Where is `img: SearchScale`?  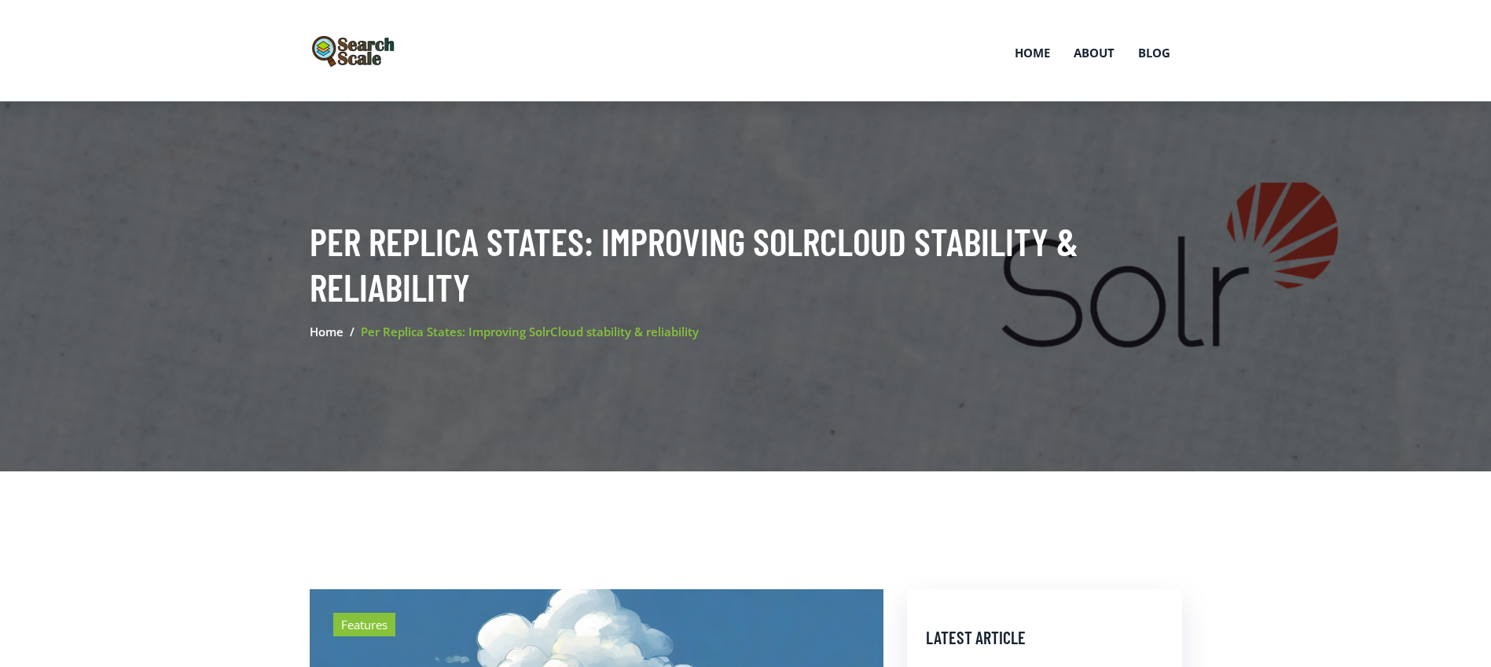 img: SearchScale is located at coordinates (354, 51).